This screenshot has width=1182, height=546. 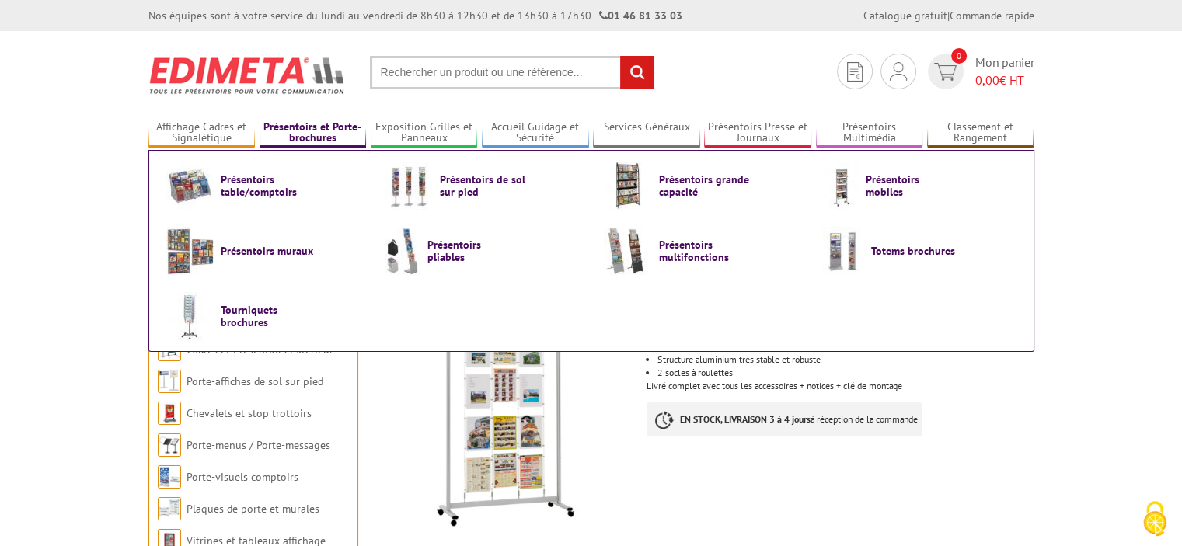 What do you see at coordinates (905, 16) in the screenshot?
I see `a: Catalogue gratuit` at bounding box center [905, 16].